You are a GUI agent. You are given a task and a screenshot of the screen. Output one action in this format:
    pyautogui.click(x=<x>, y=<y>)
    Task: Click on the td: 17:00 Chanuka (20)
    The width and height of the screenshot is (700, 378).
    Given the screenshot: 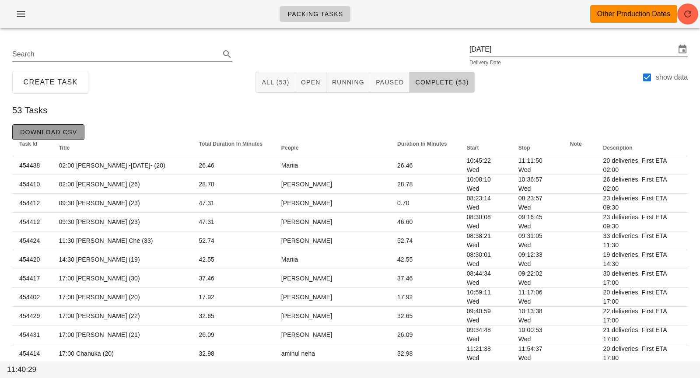 What is the action you would take?
    pyautogui.click(x=122, y=353)
    